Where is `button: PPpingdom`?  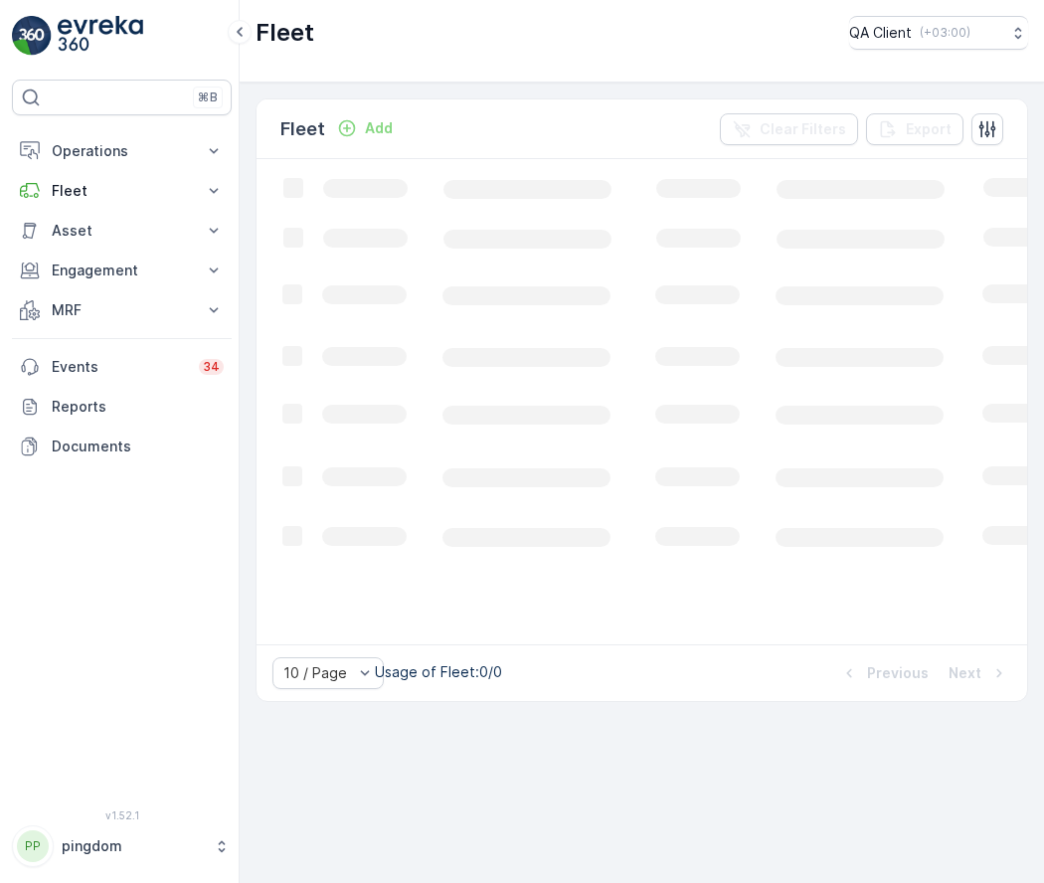 button: PPpingdom is located at coordinates (121, 846).